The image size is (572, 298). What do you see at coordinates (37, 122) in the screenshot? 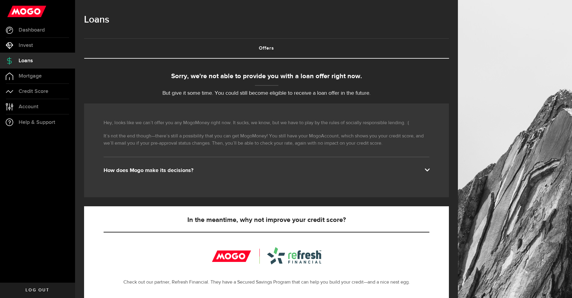
I see `span: Help & Support` at bounding box center [37, 122].